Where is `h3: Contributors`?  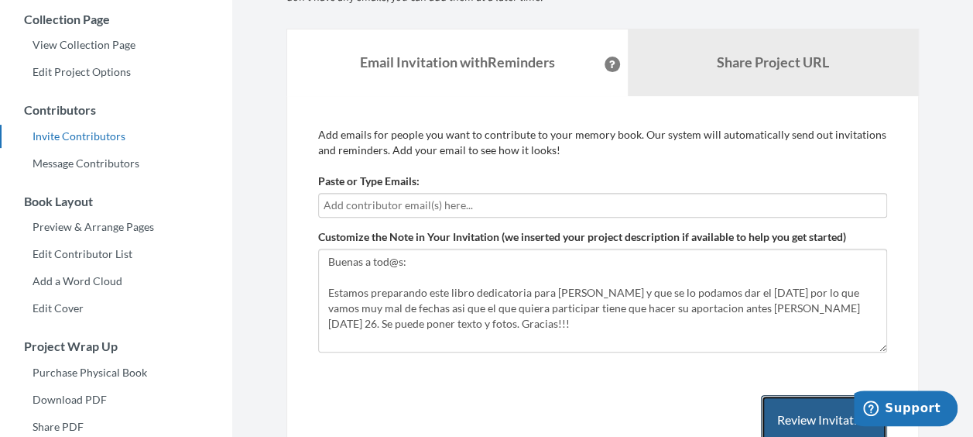 h3: Contributors is located at coordinates (116, 110).